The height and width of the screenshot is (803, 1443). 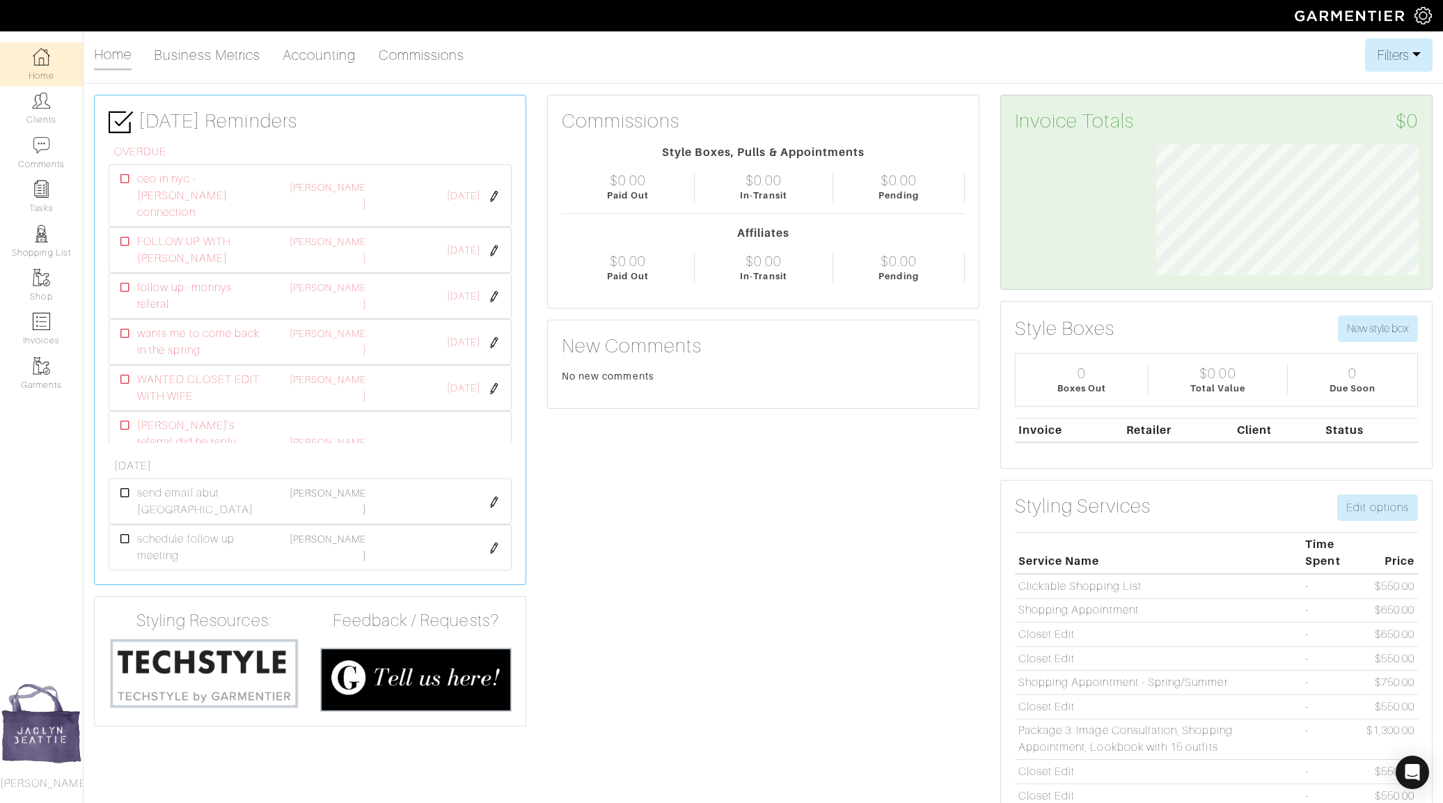 What do you see at coordinates (1353, 373) in the screenshot?
I see `div: 0` at bounding box center [1353, 373].